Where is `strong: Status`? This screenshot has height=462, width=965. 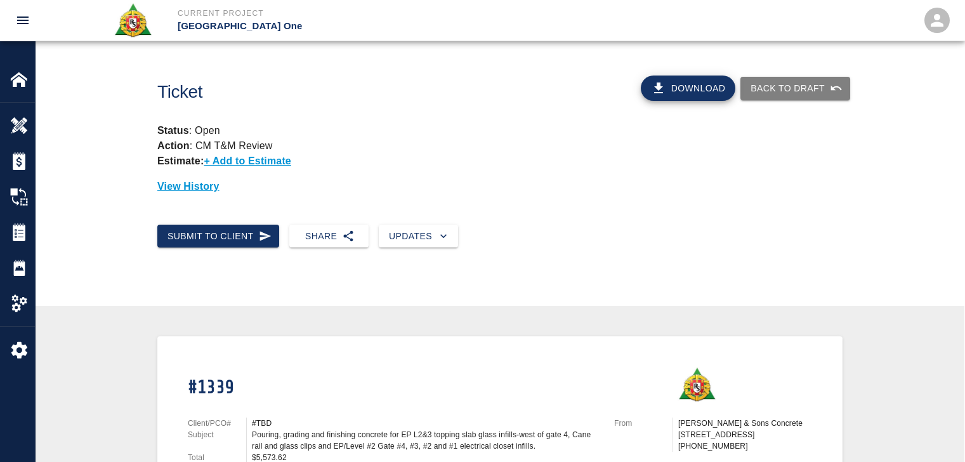 strong: Status is located at coordinates (173, 130).